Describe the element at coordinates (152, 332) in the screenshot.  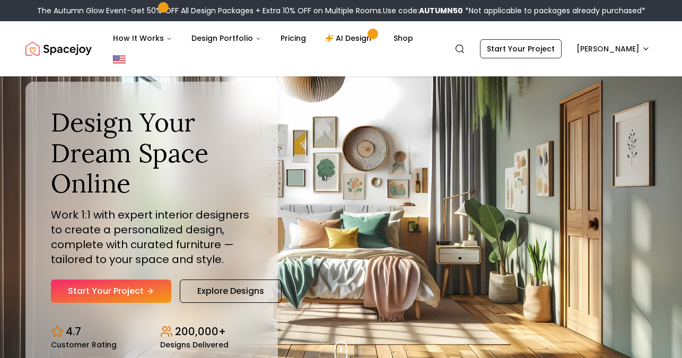
I see `div: Design stats` at that location.